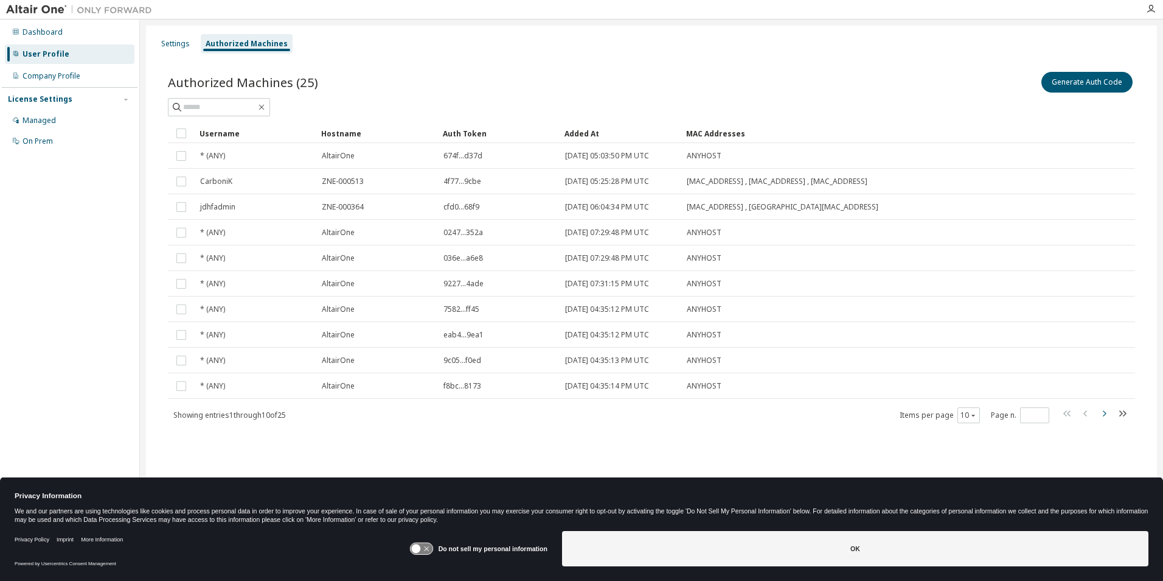 The width and height of the screenshot is (1163, 581). Describe the element at coordinates (256, 133) in the screenshot. I see `div: Username` at that location.